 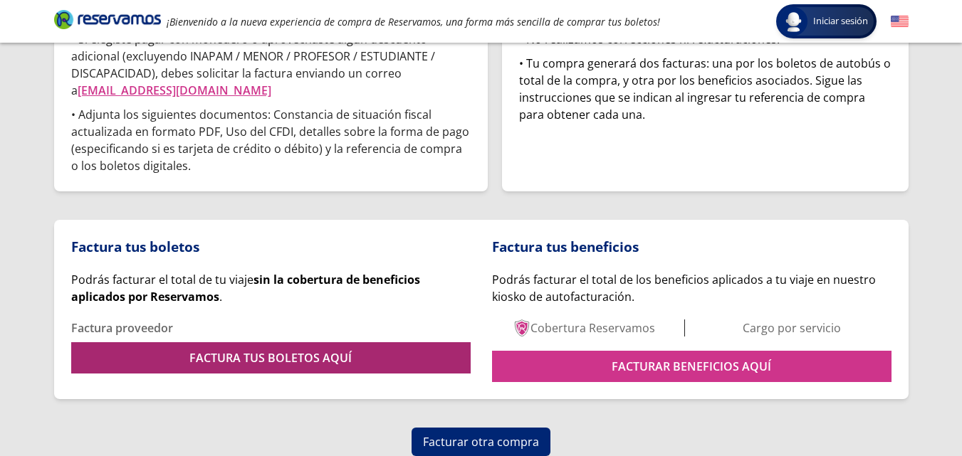 I want to click on p: • Si elegiste pagar con monedero o aprovechaste algún descuento adicional (excluyendo INAPAM / ME..., so click(x=271, y=65).